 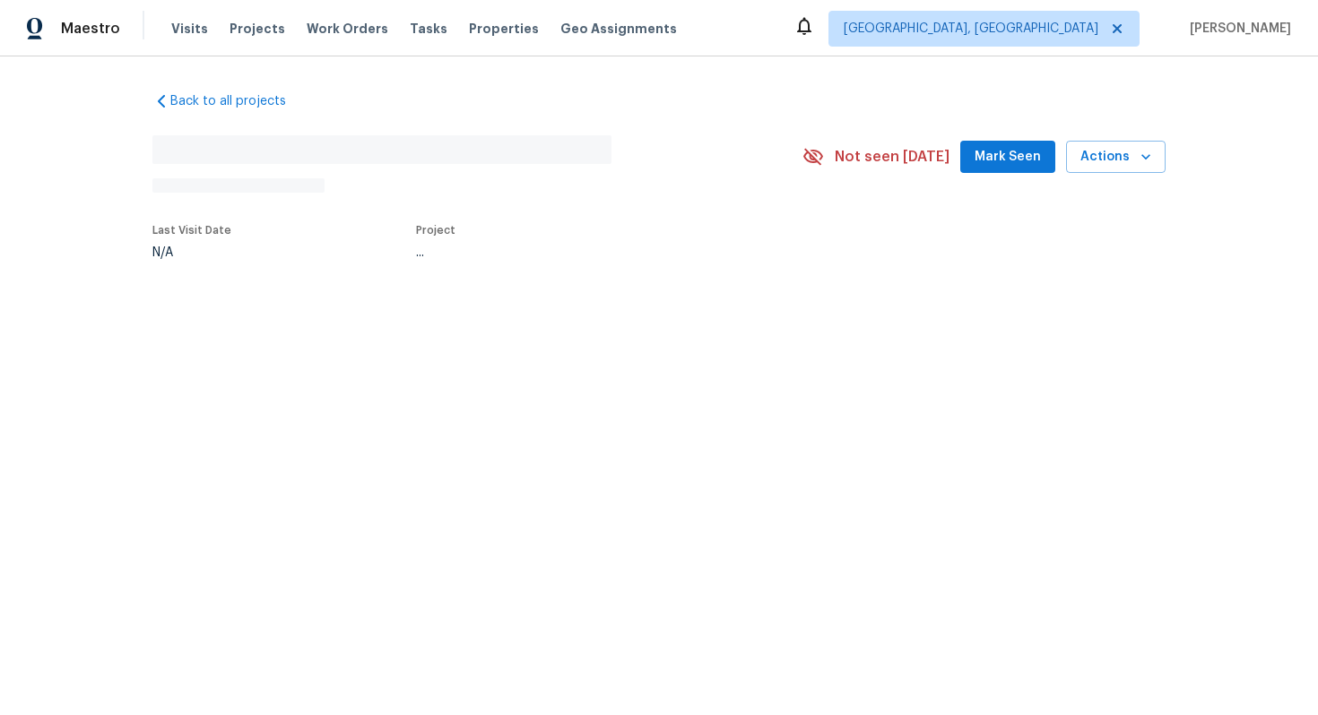 I want to click on div: N/A, so click(x=192, y=253).